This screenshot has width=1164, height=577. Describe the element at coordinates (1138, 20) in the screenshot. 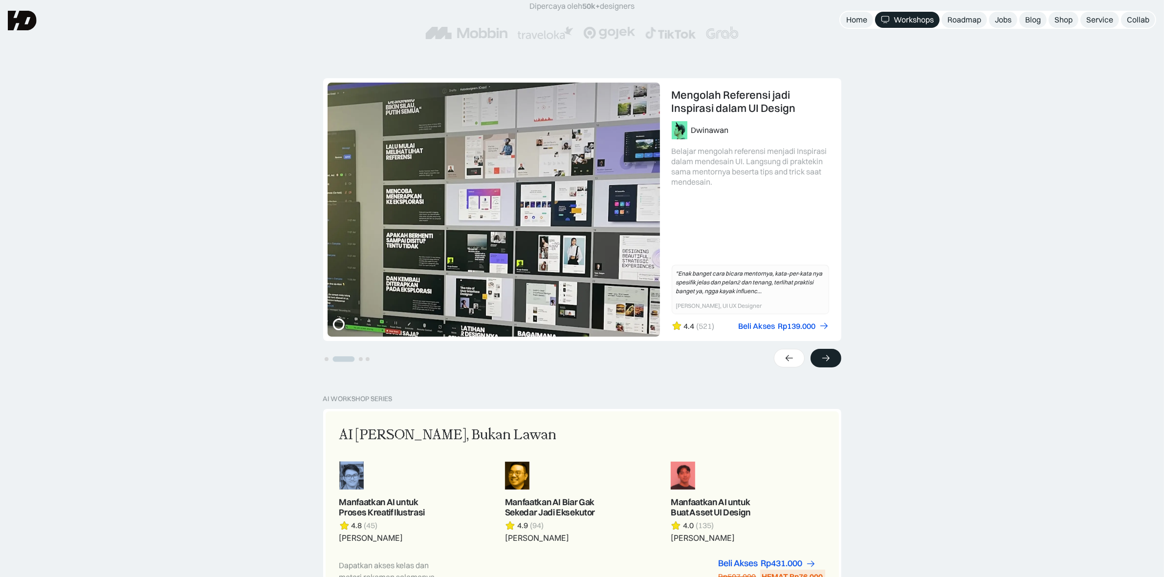

I see `a: Collab` at that location.